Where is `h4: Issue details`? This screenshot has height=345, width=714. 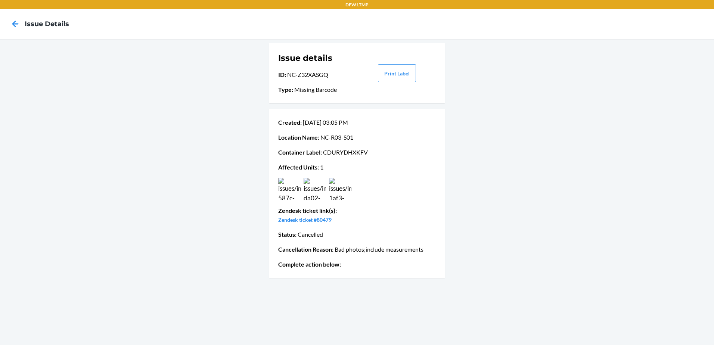
h4: Issue details is located at coordinates (47, 24).